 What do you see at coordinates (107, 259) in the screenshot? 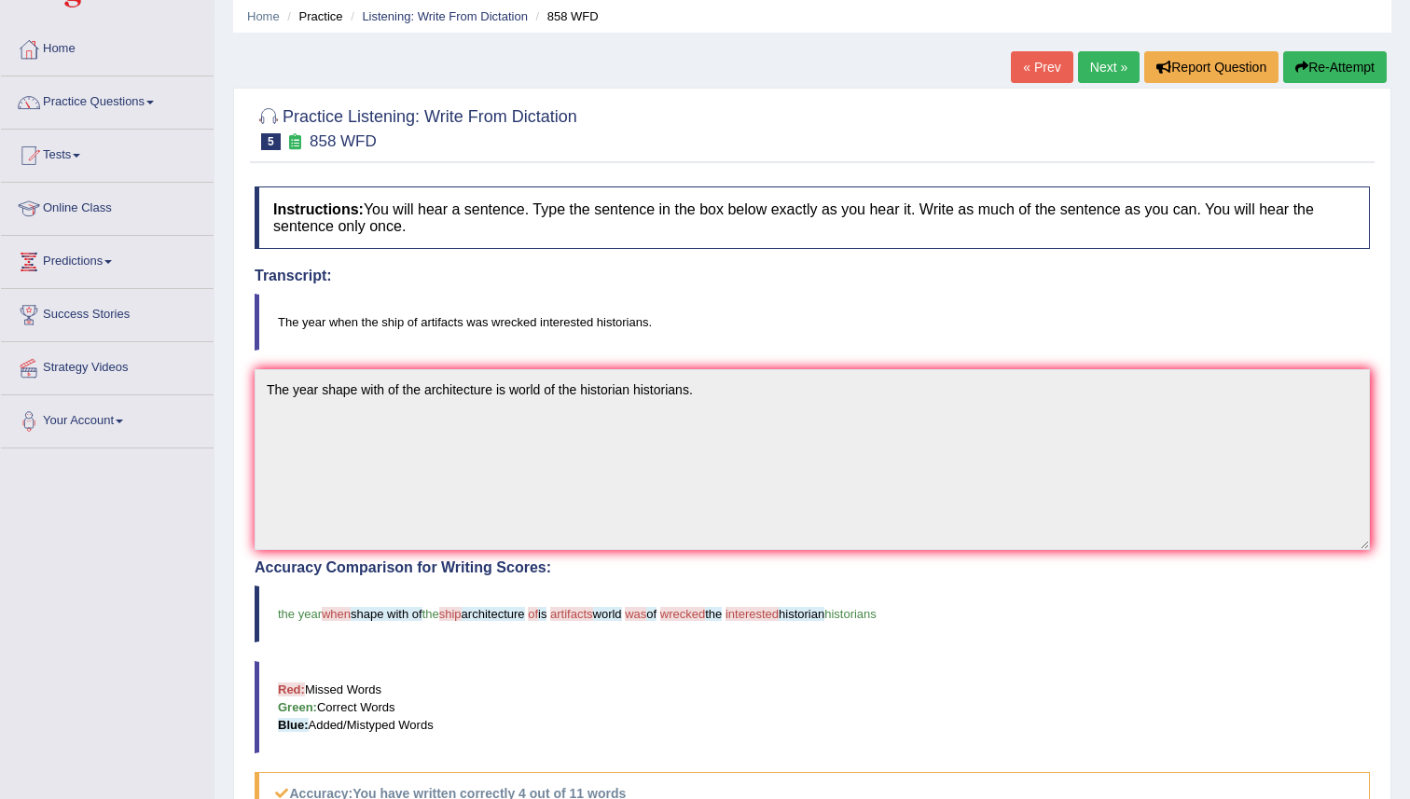
I see `a: Predictions` at bounding box center [107, 259].